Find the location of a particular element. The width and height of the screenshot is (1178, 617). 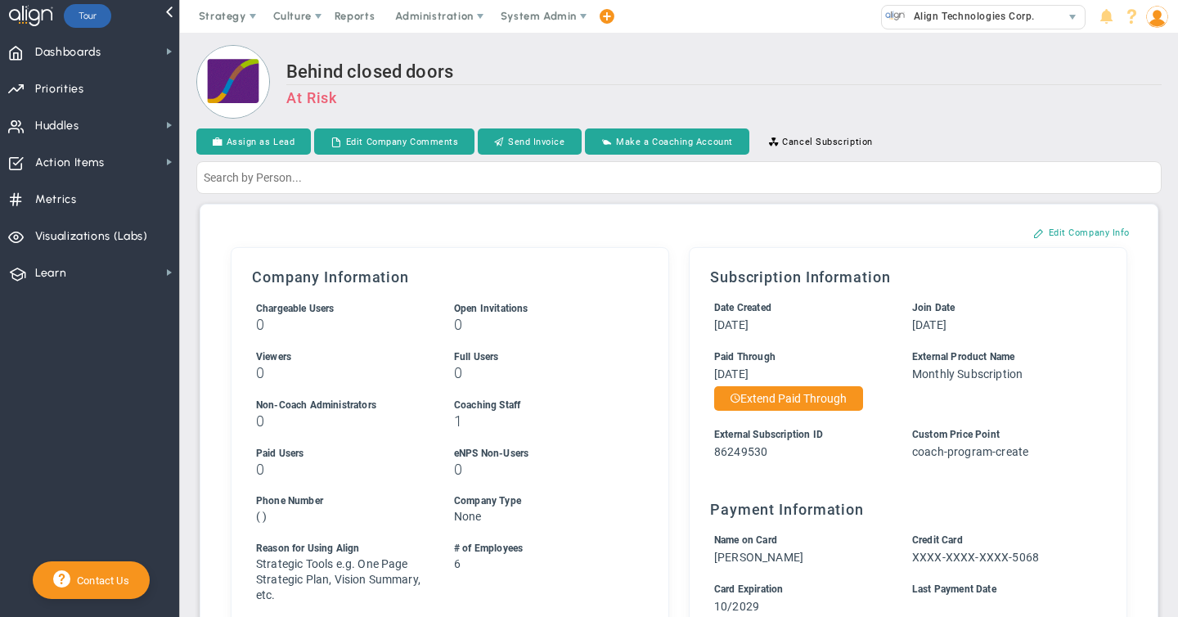

span: 6 is located at coordinates (457, 564).